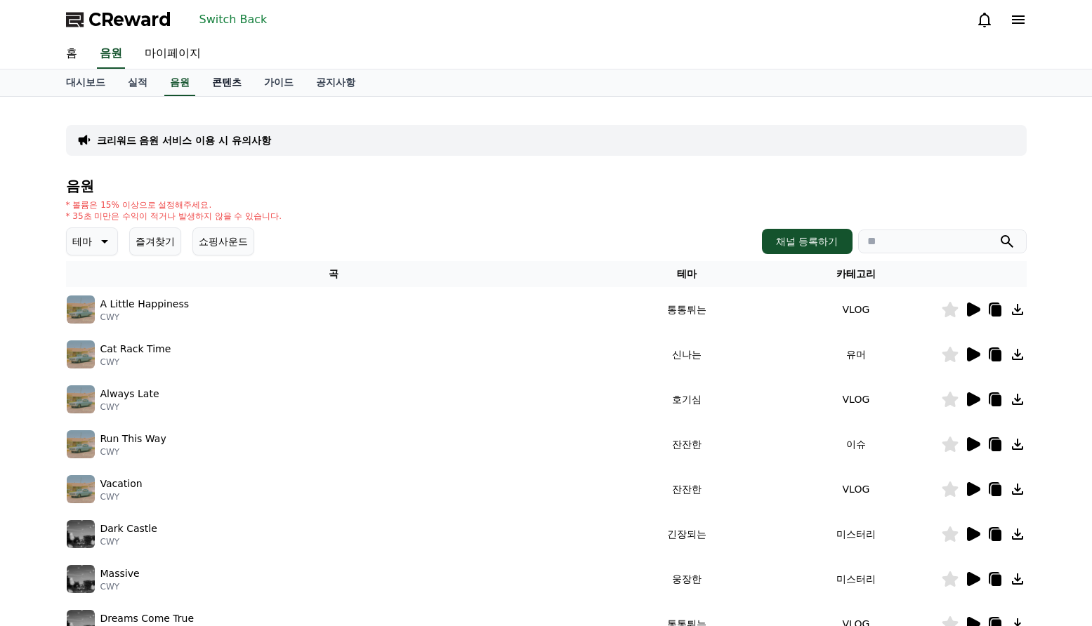 Image resolution: width=1092 pixels, height=626 pixels. Describe the element at coordinates (92, 242) in the screenshot. I see `button: 테마` at that location.